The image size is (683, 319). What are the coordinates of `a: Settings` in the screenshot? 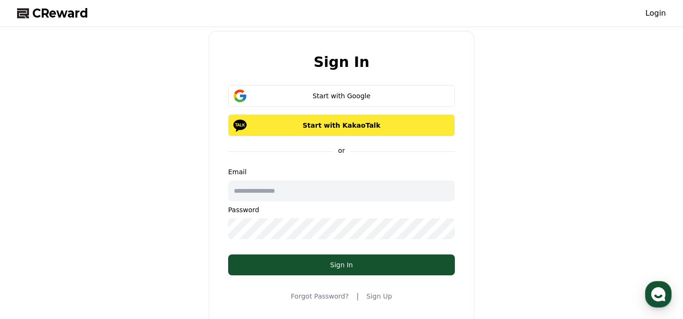 It's located at (152, 252).